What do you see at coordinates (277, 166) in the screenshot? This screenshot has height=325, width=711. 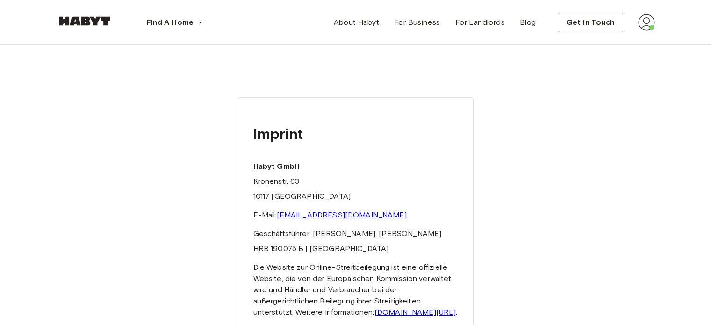 I see `strong: Habyt GmbH` at bounding box center [277, 166].